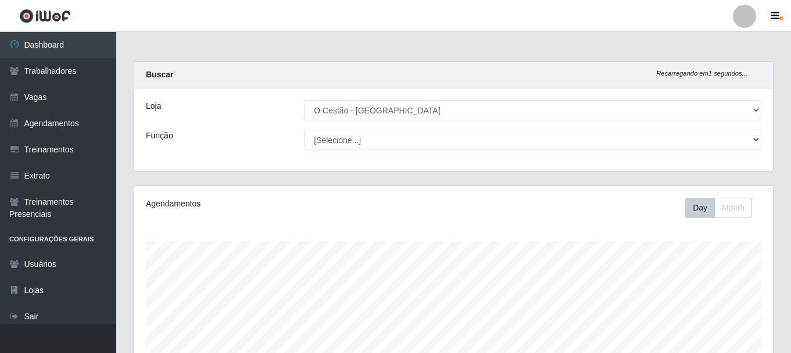 This screenshot has width=791, height=353. I want to click on img: CoreUI Logo, so click(45, 16).